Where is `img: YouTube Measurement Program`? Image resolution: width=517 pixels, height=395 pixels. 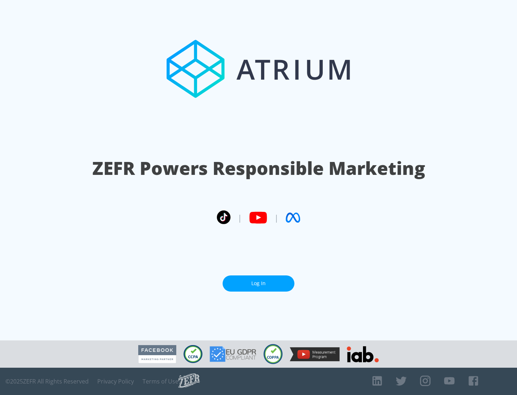
img: YouTube Measurement Program is located at coordinates (314, 354).